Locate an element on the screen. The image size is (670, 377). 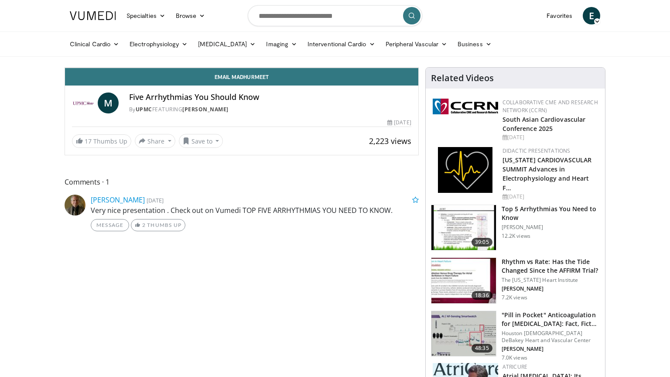
p: 12.2K views is located at coordinates (516, 236).